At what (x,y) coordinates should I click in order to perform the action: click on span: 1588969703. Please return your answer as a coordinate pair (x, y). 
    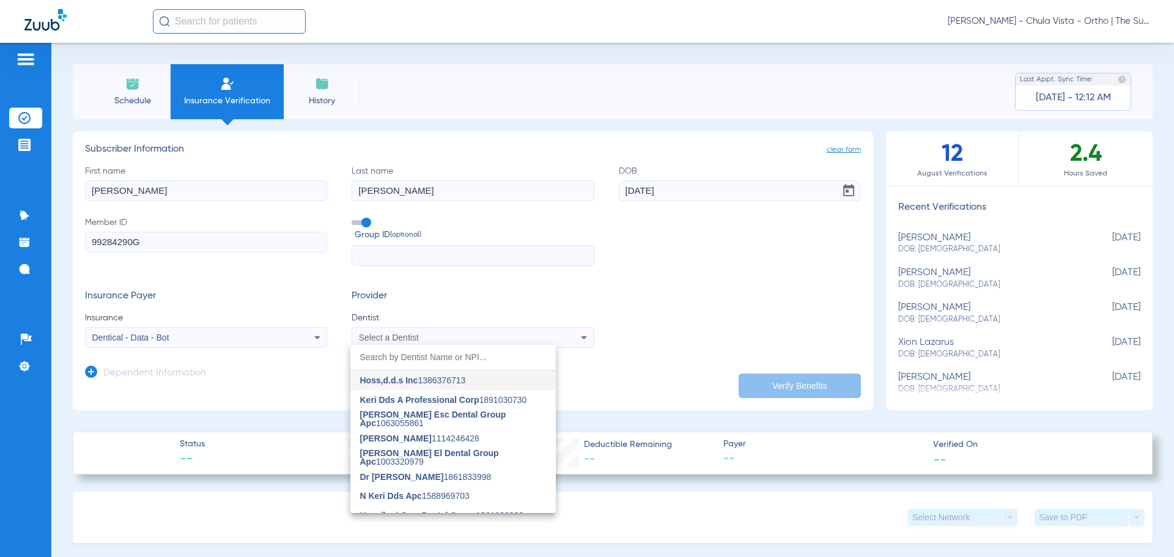
    Looking at the image, I should click on (415, 496).